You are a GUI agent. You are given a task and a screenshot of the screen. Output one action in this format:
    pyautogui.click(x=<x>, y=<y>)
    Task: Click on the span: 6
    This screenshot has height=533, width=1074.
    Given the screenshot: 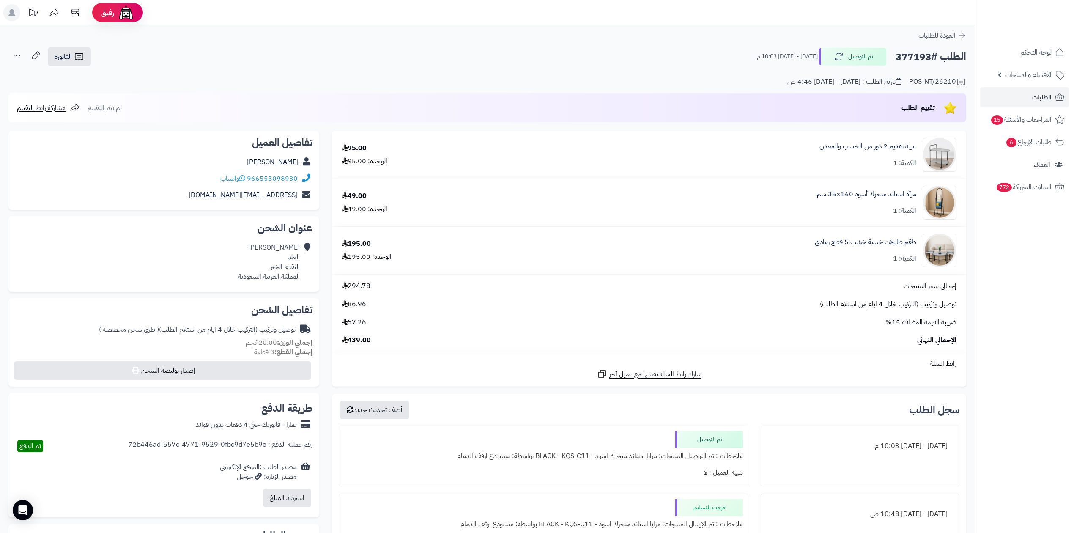 What is the action you would take?
    pyautogui.click(x=1011, y=142)
    